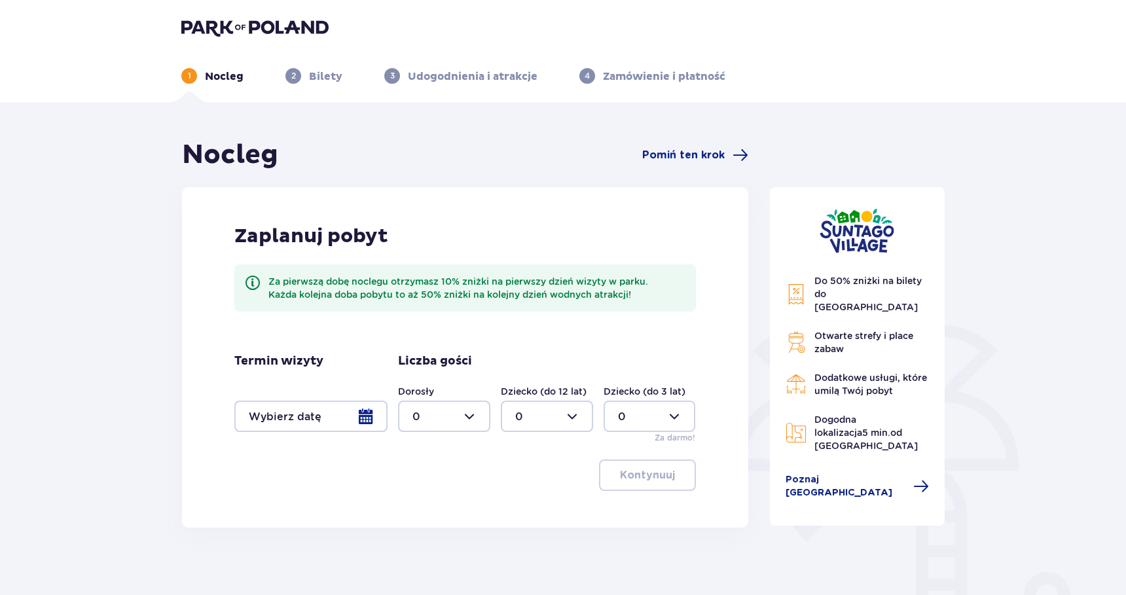 This screenshot has height=595, width=1126. What do you see at coordinates (796, 294) in the screenshot?
I see `img: Discount Icon` at bounding box center [796, 294].